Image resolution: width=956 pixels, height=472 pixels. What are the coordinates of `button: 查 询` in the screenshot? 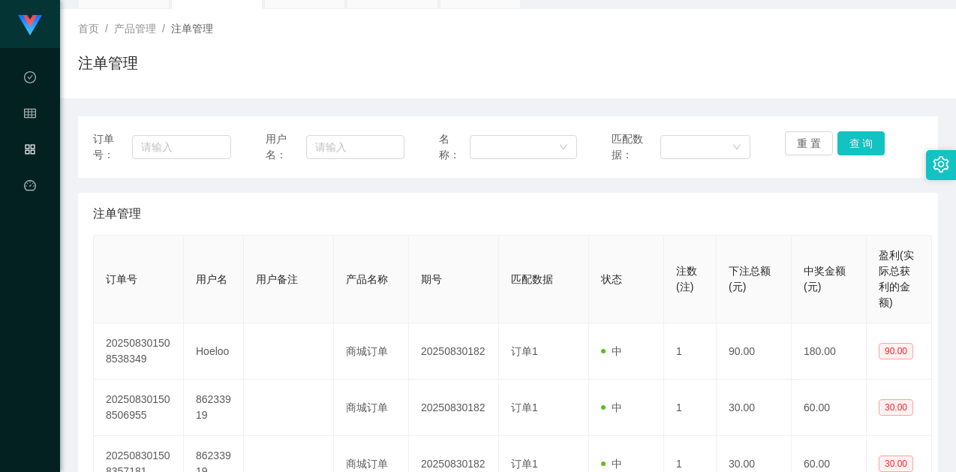 It's located at (862, 143).